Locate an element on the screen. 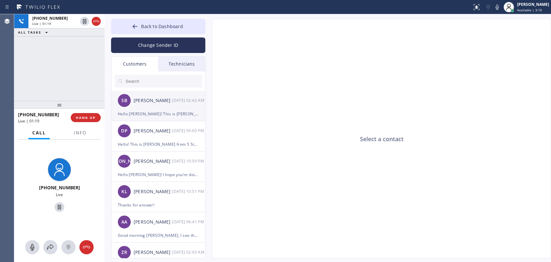  span: AA is located at coordinates (124, 222).